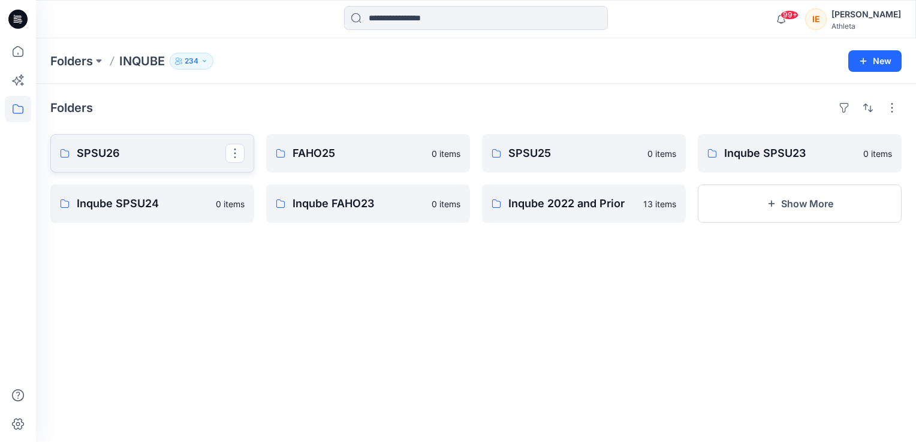  What do you see at coordinates (659, 204) in the screenshot?
I see `p: 13 items` at bounding box center [659, 204].